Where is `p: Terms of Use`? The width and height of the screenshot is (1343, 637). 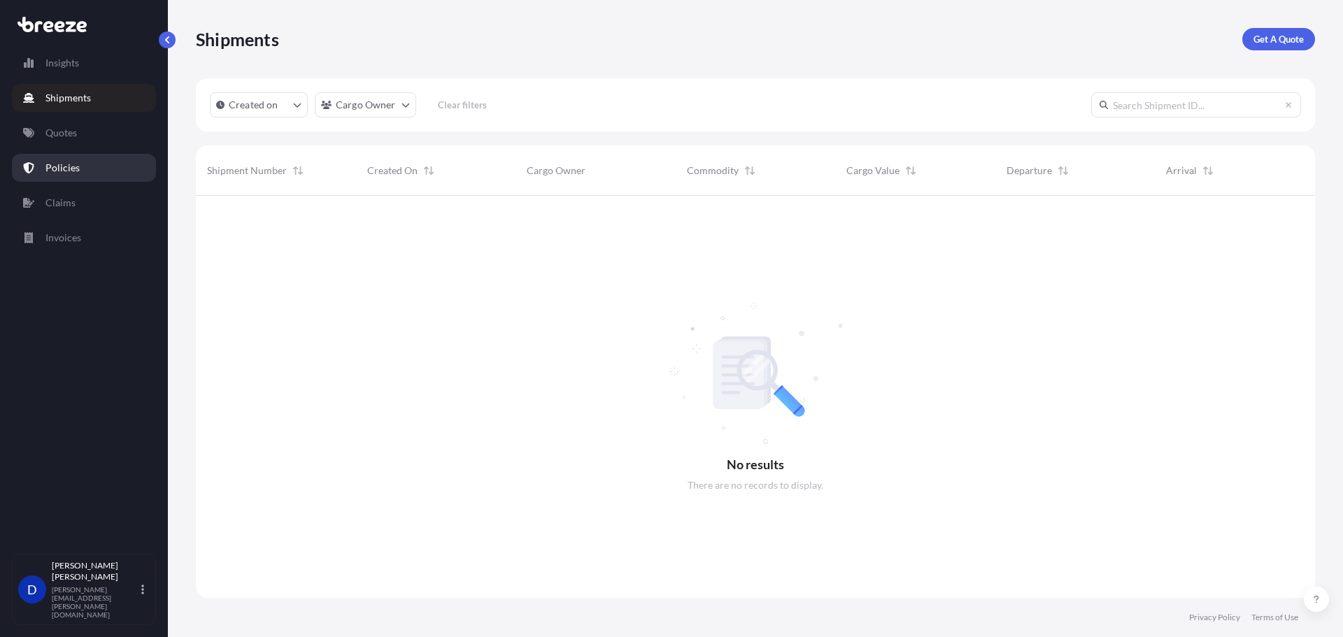 p: Terms of Use is located at coordinates (1274, 617).